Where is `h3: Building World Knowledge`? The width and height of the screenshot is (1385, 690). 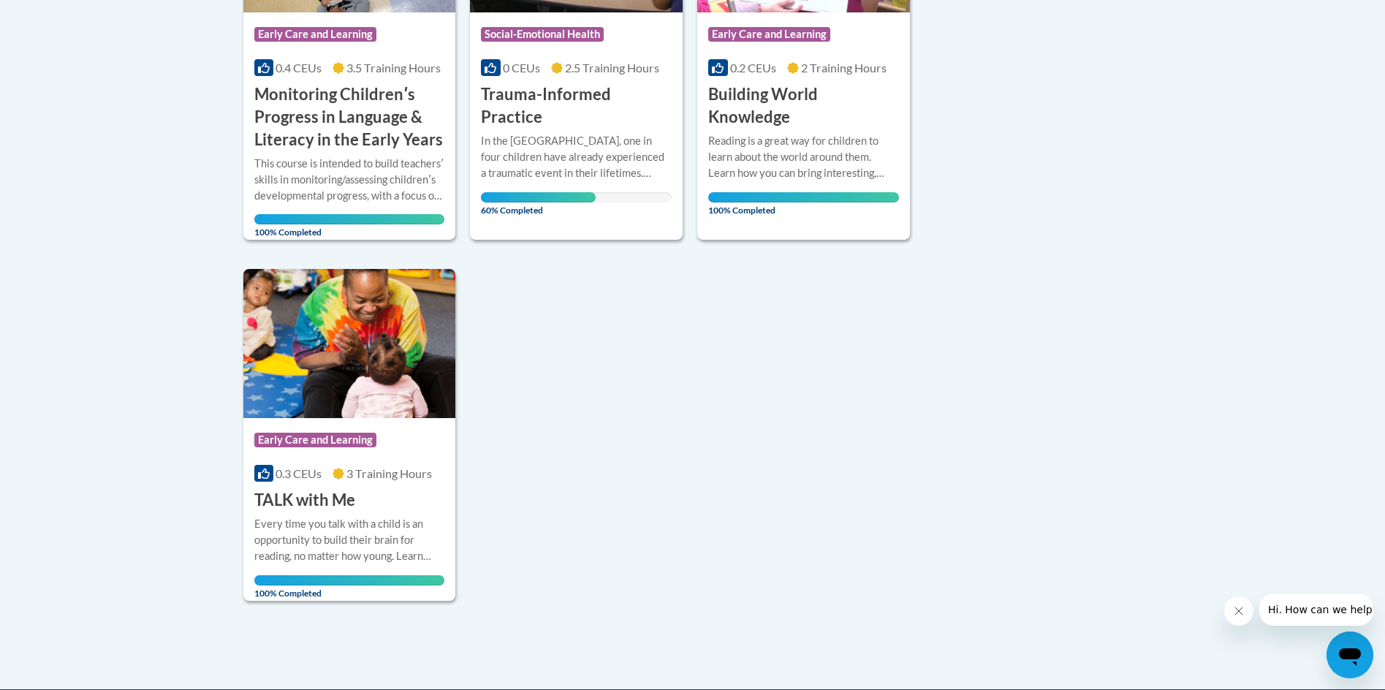
h3: Building World Knowledge is located at coordinates (803, 106).